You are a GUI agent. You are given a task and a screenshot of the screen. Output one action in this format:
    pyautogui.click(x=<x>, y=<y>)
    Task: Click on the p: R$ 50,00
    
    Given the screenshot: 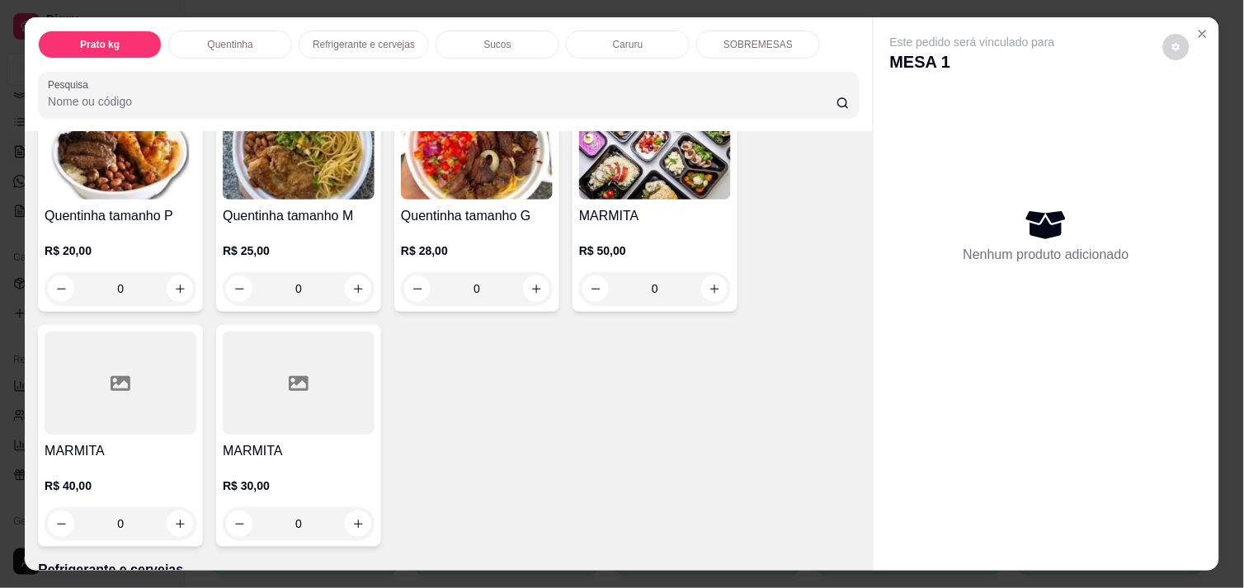 What is the action you would take?
    pyautogui.click(x=655, y=251)
    